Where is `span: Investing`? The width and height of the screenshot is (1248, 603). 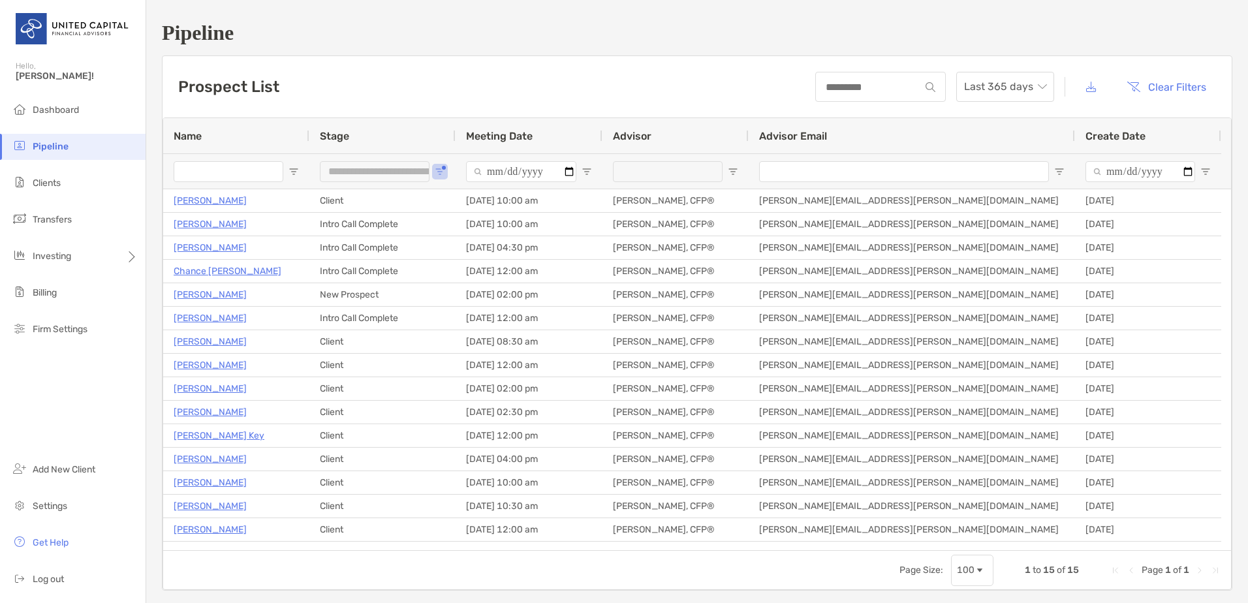
span: Investing is located at coordinates (52, 256).